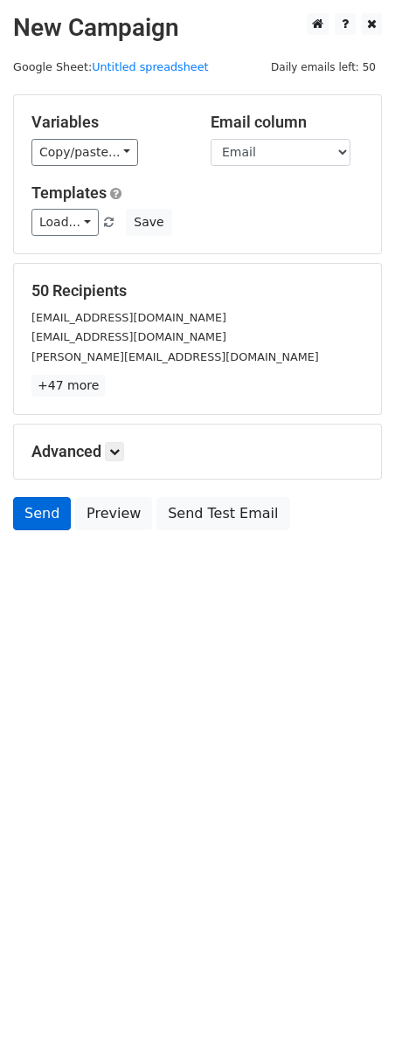 Image resolution: width=395 pixels, height=1050 pixels. I want to click on a: Untitled spreadsheet, so click(149, 66).